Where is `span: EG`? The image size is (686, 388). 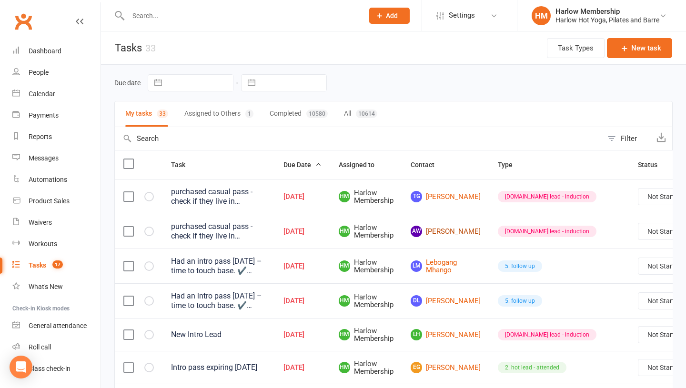 span: EG is located at coordinates (416, 368).